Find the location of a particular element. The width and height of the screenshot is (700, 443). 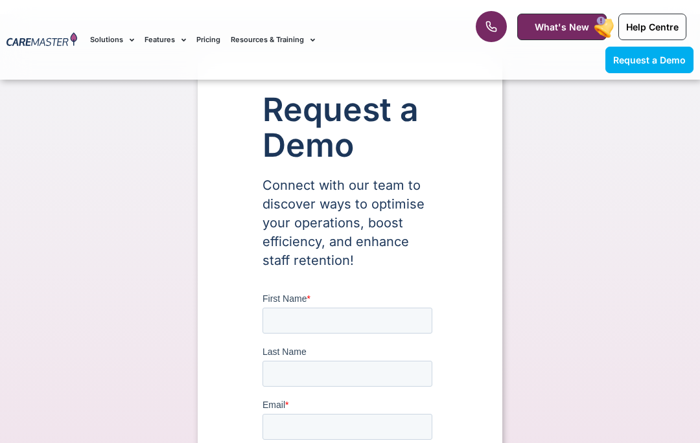

h1: Request a Demo is located at coordinates (350, 128).